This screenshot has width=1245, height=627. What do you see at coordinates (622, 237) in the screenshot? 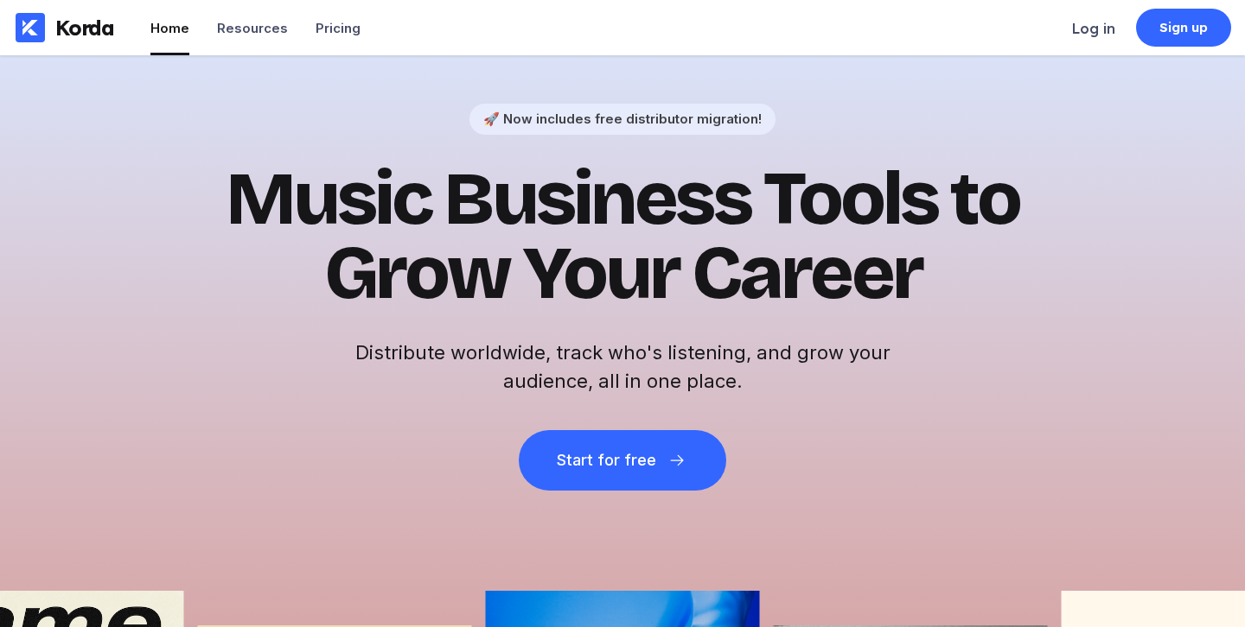
I see `h1: Music Business Tools to Grow Your Career` at bounding box center [622, 237].